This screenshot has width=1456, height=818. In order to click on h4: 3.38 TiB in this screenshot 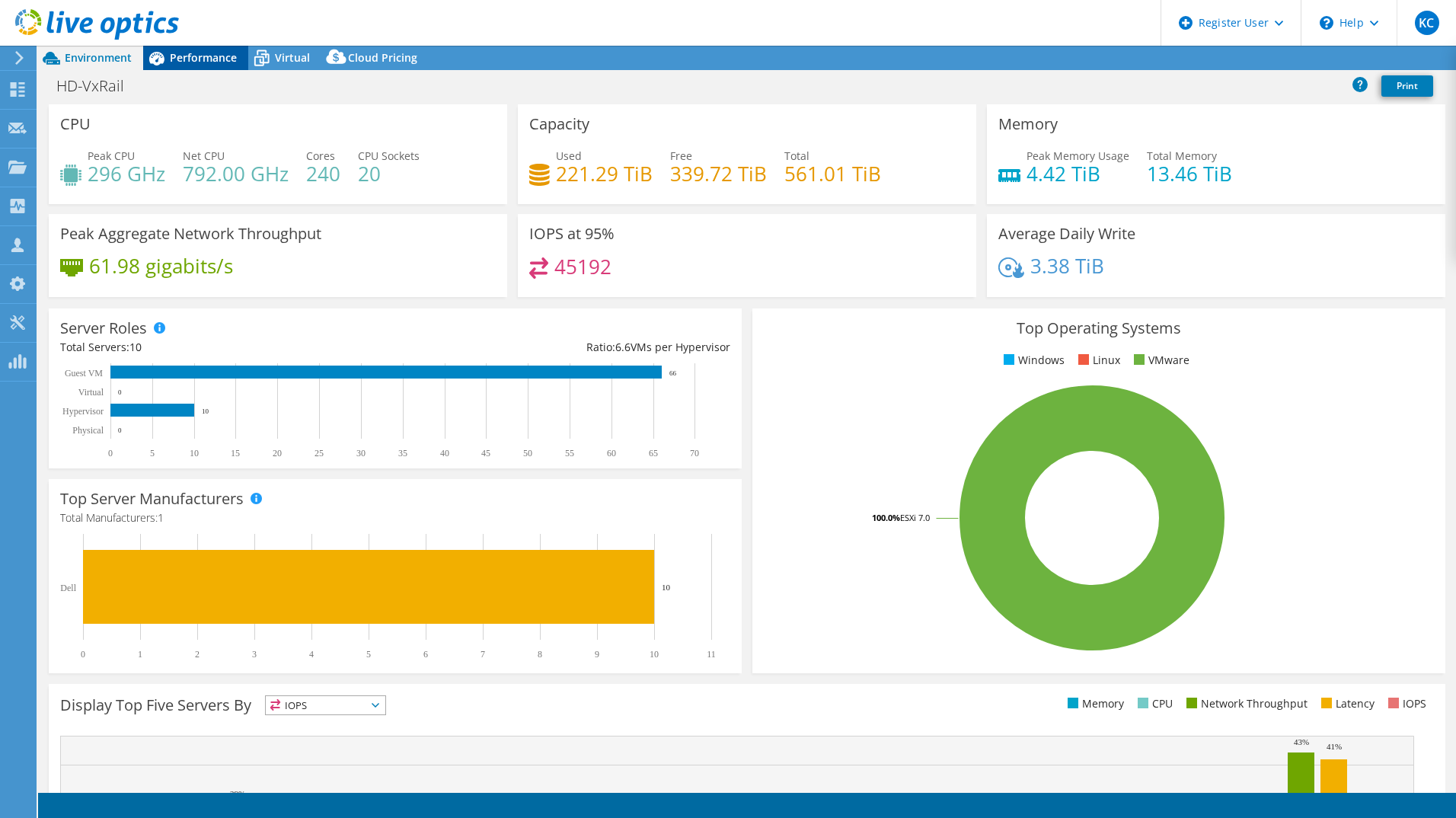, I will do `click(1067, 266)`.